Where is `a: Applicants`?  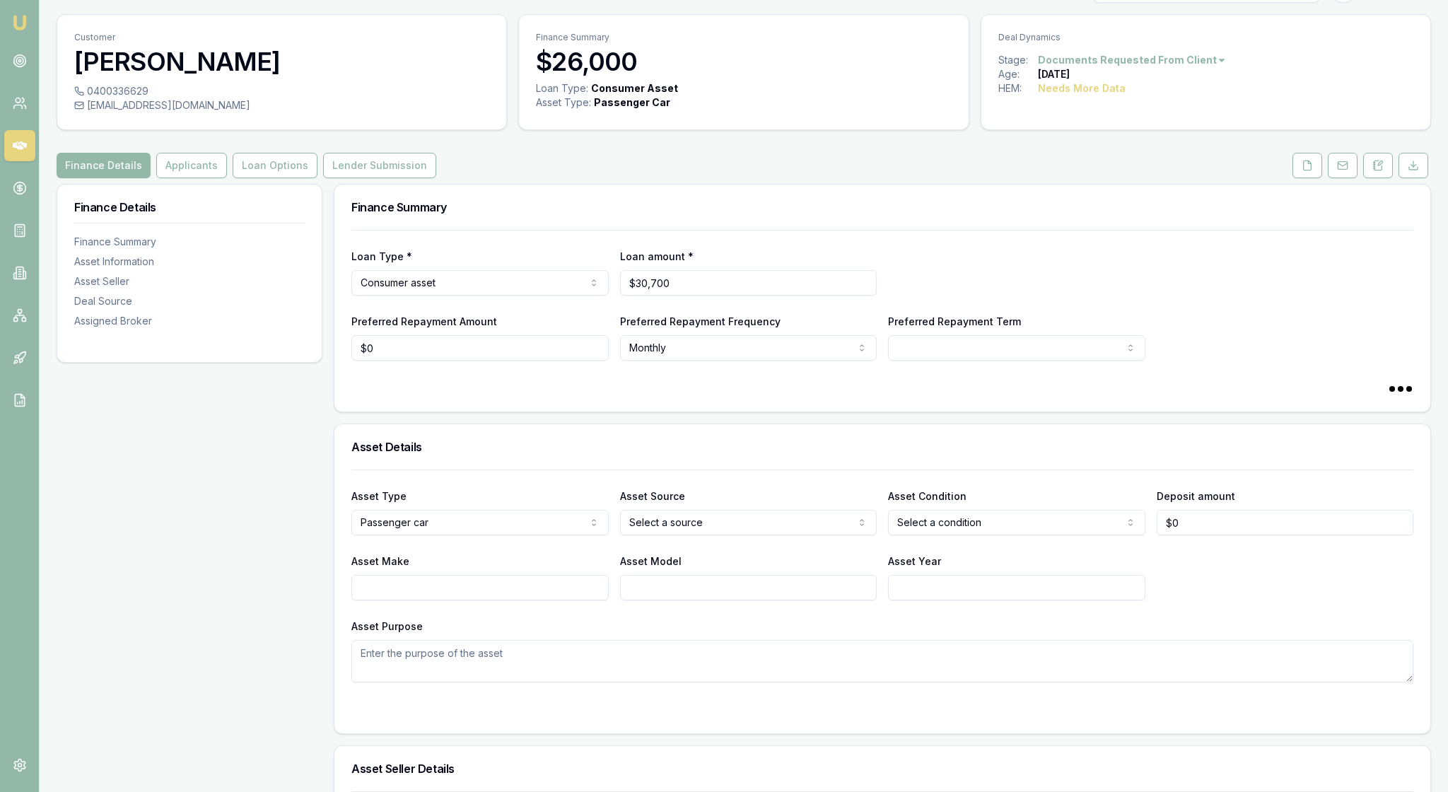 a: Applicants is located at coordinates (192, 165).